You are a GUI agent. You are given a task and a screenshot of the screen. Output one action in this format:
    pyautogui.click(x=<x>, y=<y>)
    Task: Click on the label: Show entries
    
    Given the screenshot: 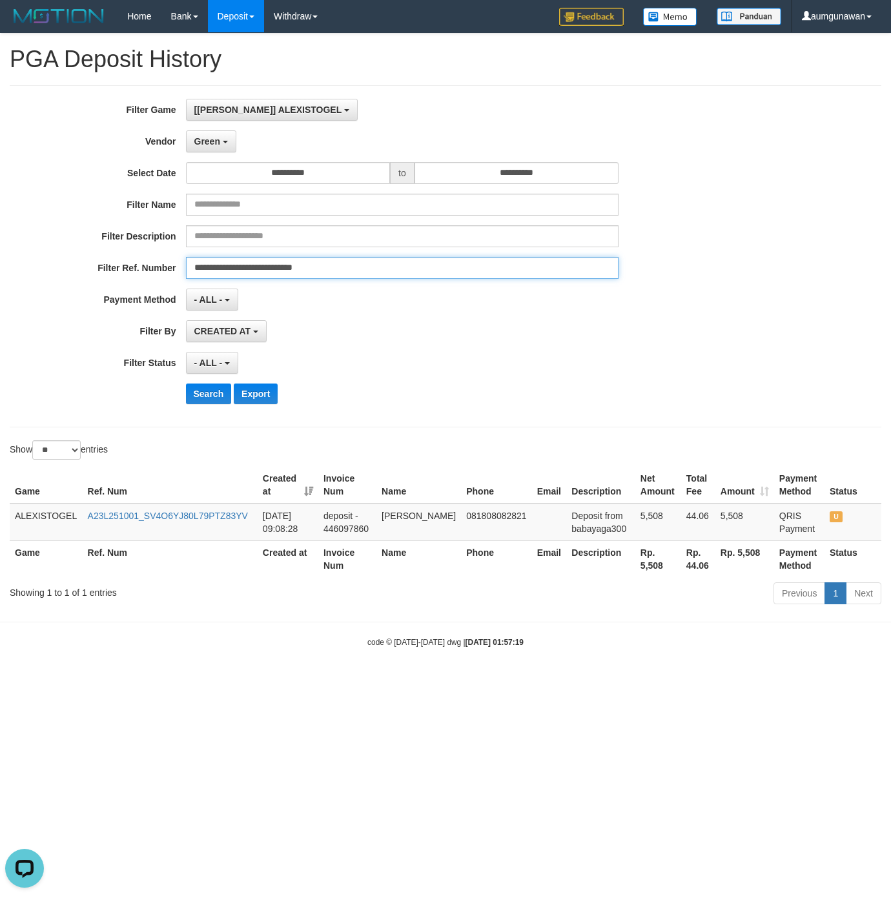 What is the action you would take?
    pyautogui.click(x=59, y=450)
    